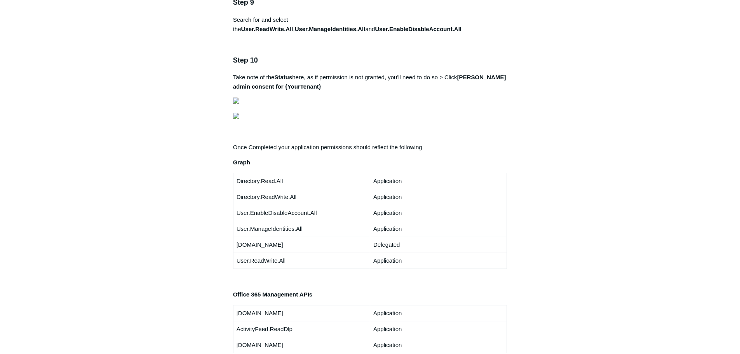 The height and width of the screenshot is (354, 740). What do you see at coordinates (370, 60) in the screenshot?
I see `h3: Step 10` at bounding box center [370, 60].